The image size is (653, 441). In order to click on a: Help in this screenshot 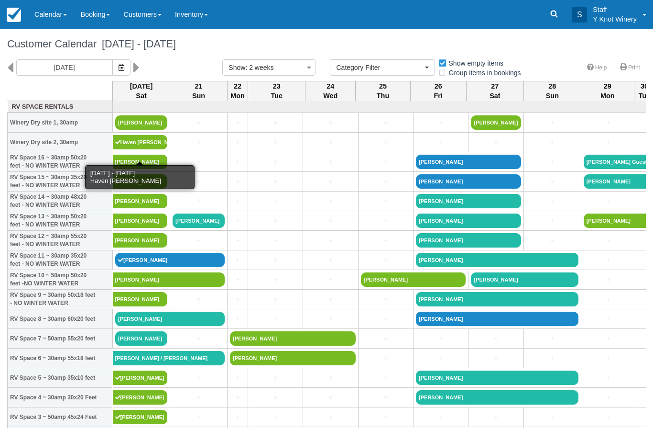, I will do `click(597, 67)`.